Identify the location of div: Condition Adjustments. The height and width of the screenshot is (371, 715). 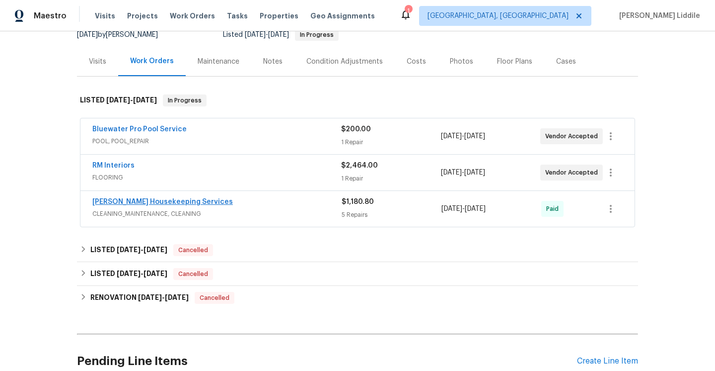
(345, 62).